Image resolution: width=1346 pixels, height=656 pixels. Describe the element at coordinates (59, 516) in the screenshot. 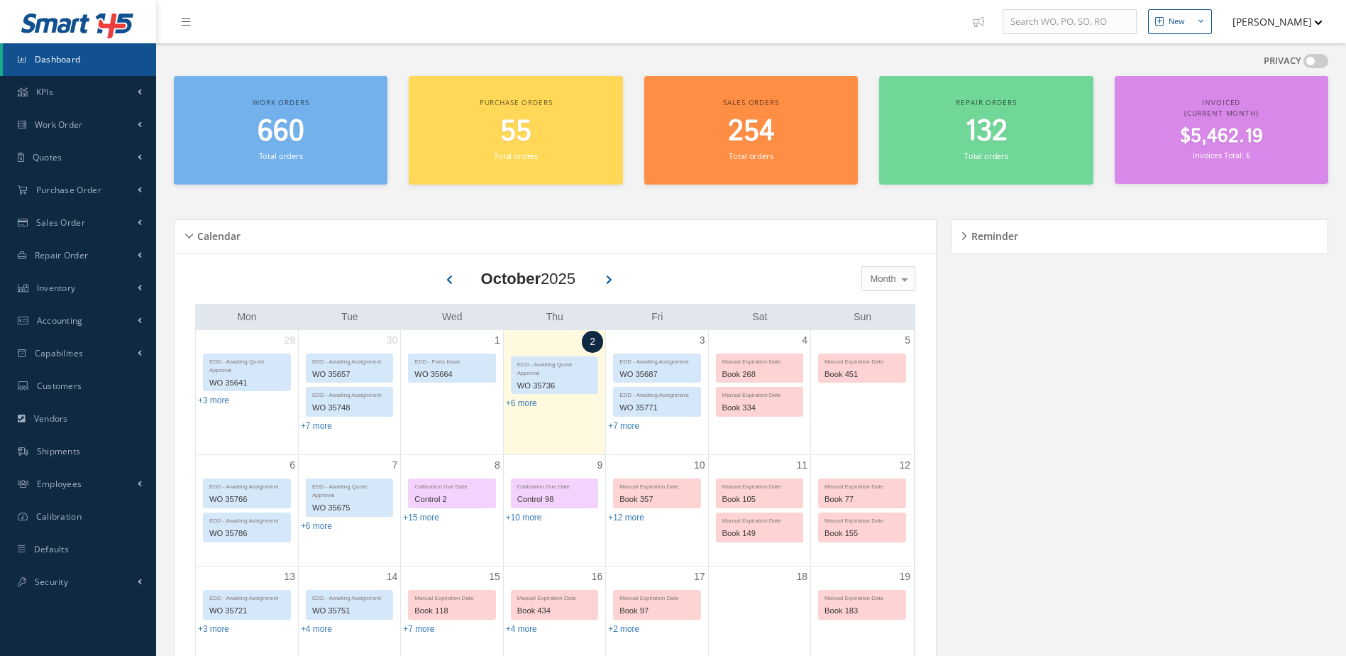

I see `span: Calibration` at that location.